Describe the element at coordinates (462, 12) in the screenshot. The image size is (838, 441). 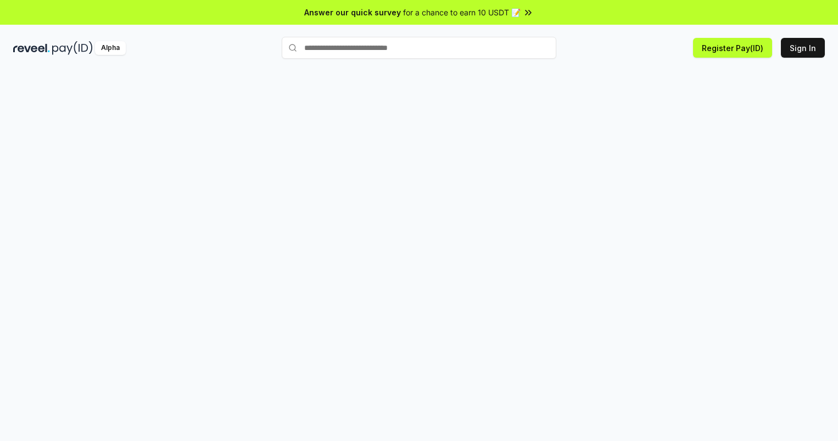
I see `span: for a chance to earn 10 USDT 📝` at that location.